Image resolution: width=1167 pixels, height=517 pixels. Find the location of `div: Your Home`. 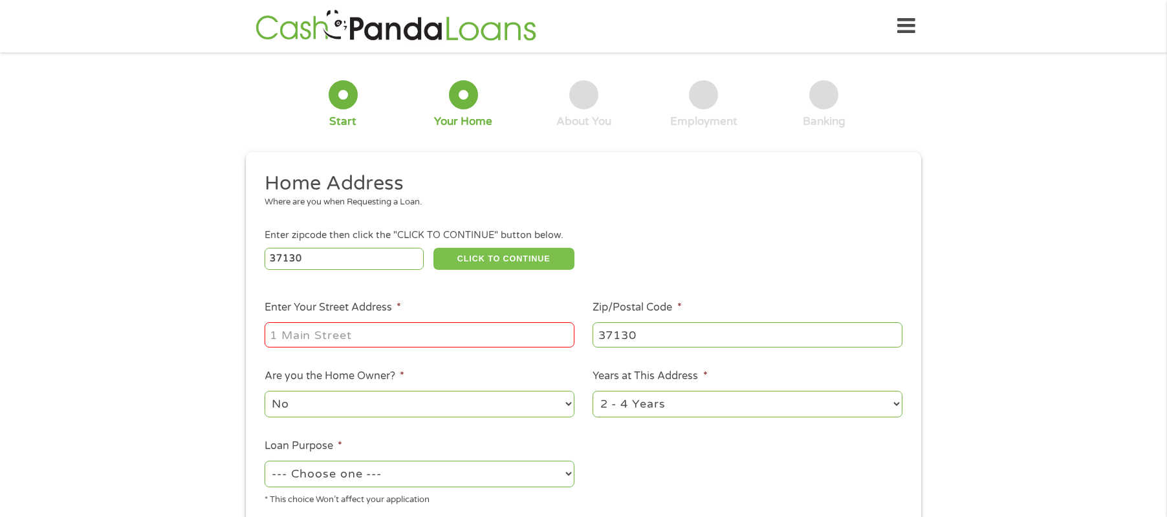

div: Your Home is located at coordinates (463, 122).